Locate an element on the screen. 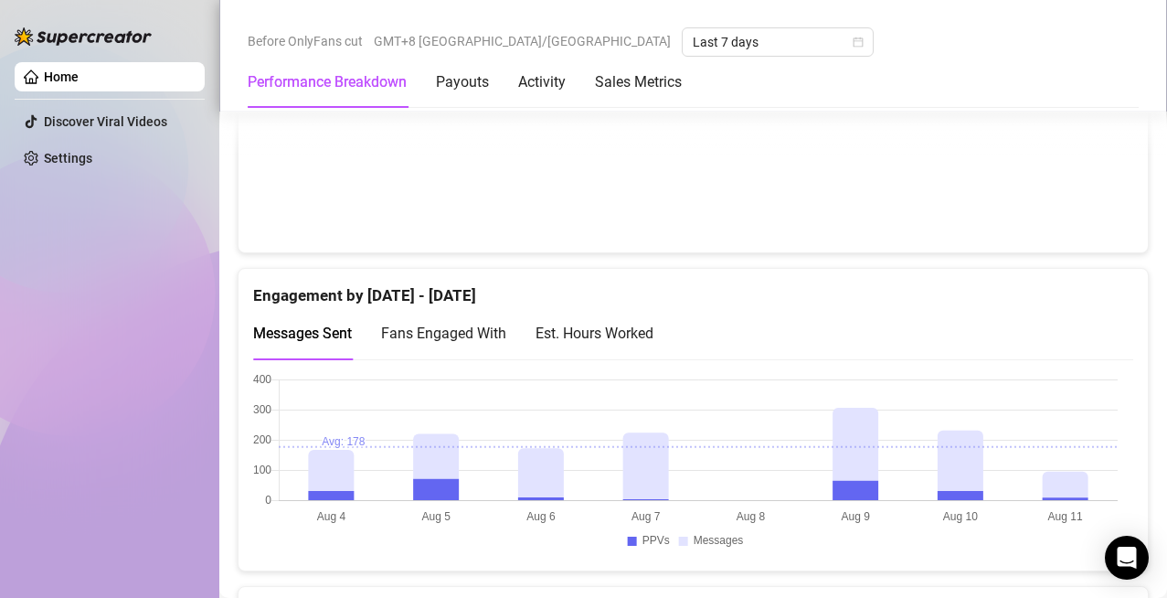 The image size is (1167, 598). span: calendar is located at coordinates (858, 42).